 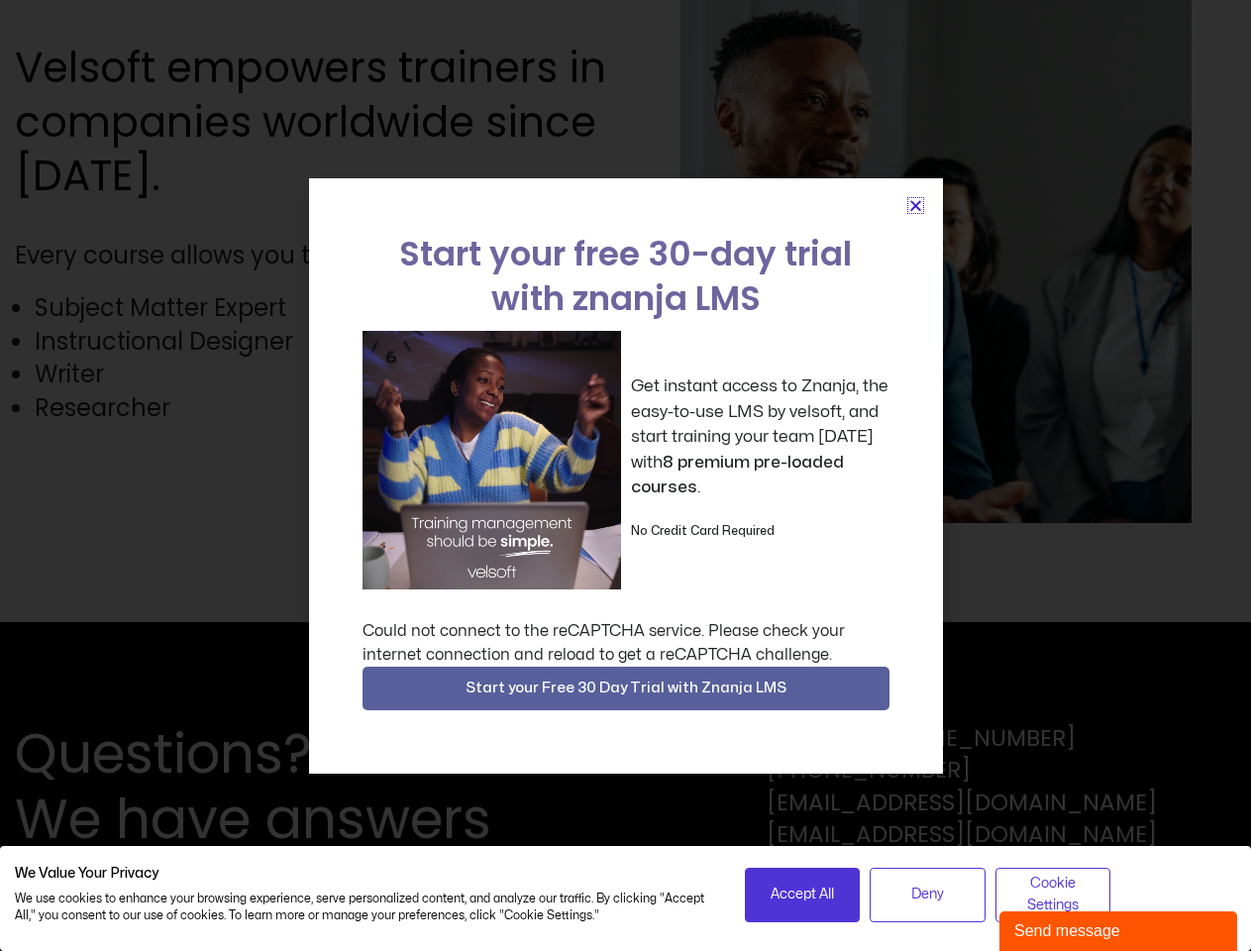 I want to click on h2: Start your free 30-day trial with znanja LMS, so click(x=626, y=276).